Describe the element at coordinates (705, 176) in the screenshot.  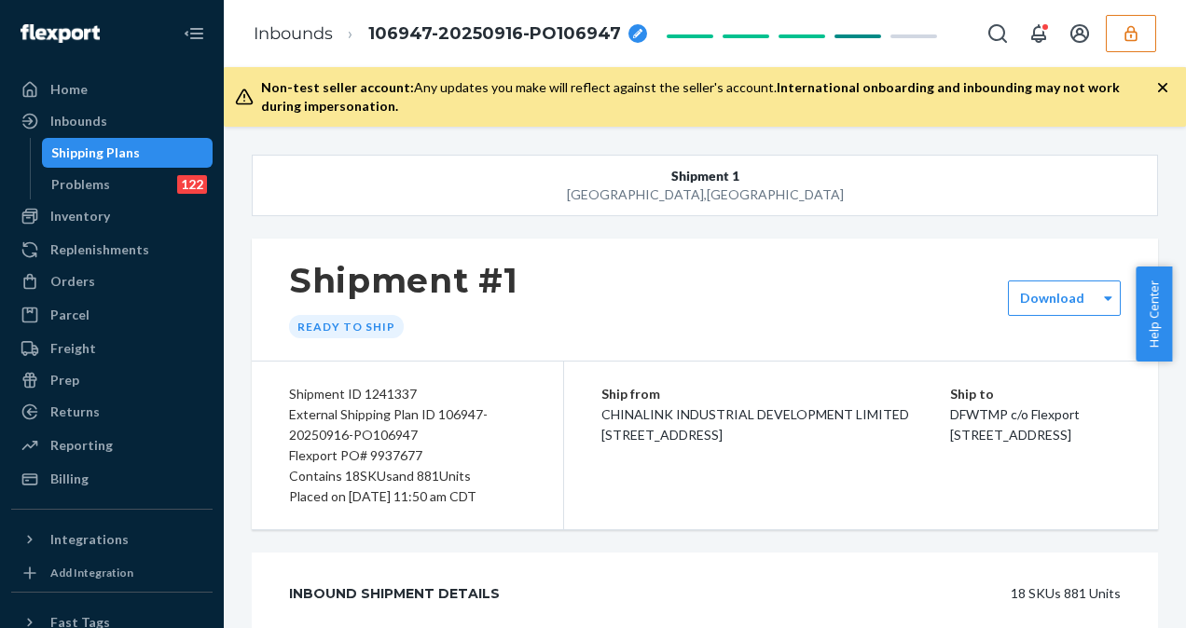
I see `span: Shipment 1` at that location.